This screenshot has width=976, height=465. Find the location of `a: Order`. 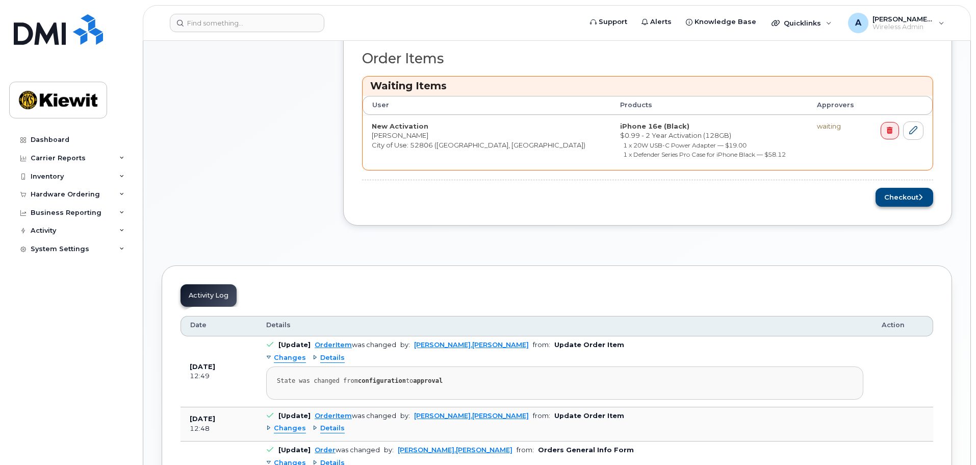

a: Order is located at coordinates (325, 449).